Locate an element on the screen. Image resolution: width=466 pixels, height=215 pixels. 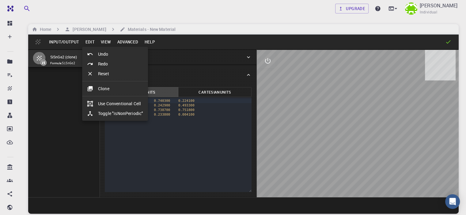
li: Use Conventional Cell is located at coordinates (115, 104).